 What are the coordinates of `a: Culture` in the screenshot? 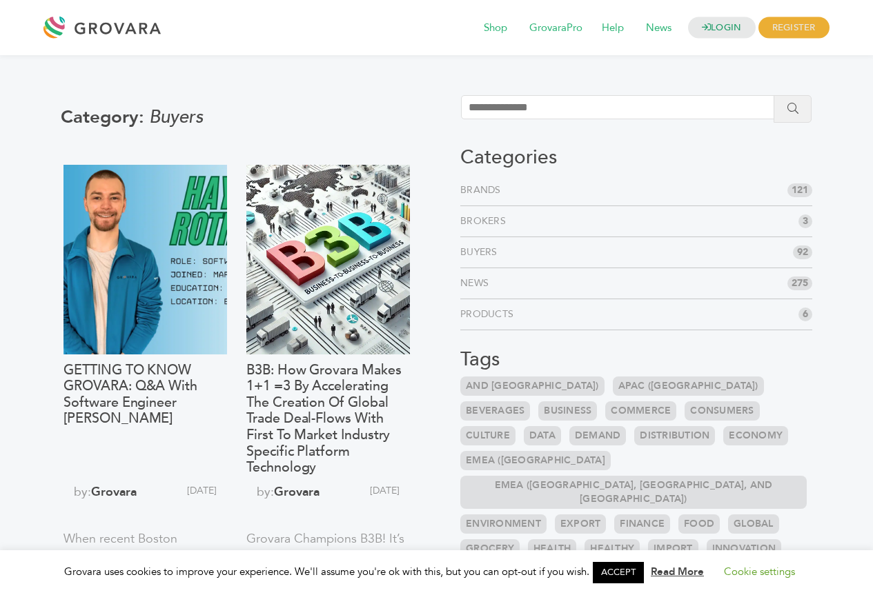 It's located at (488, 436).